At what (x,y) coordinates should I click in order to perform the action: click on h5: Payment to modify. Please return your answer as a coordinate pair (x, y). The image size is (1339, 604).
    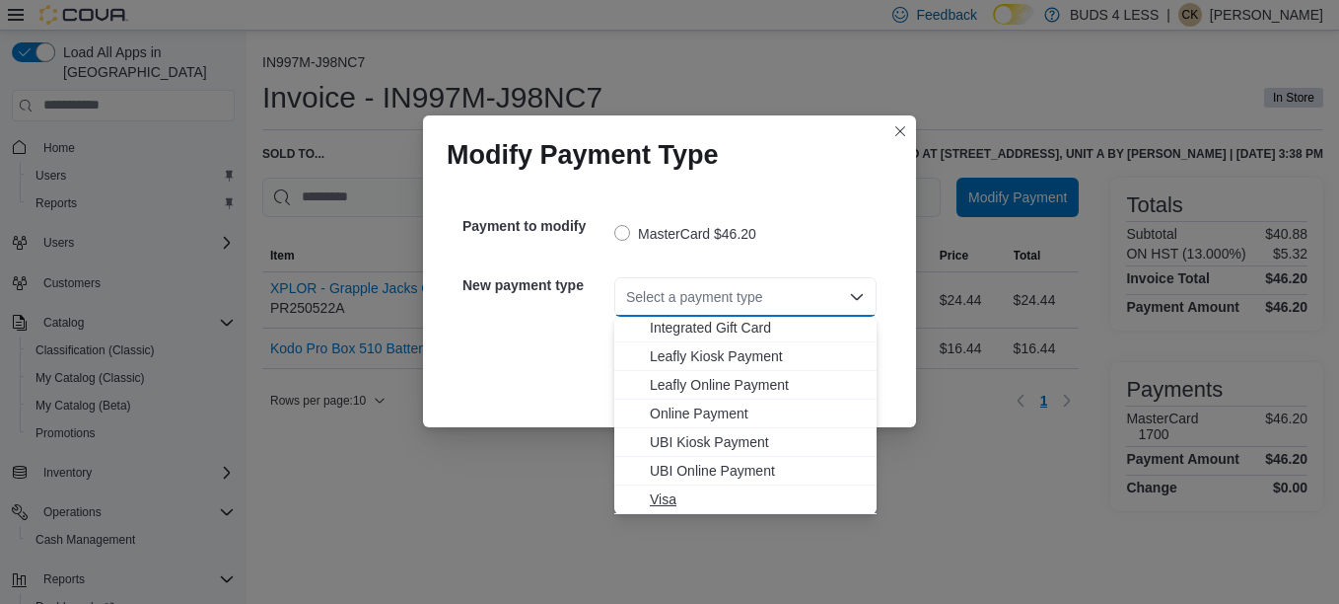
    Looking at the image, I should click on (537, 226).